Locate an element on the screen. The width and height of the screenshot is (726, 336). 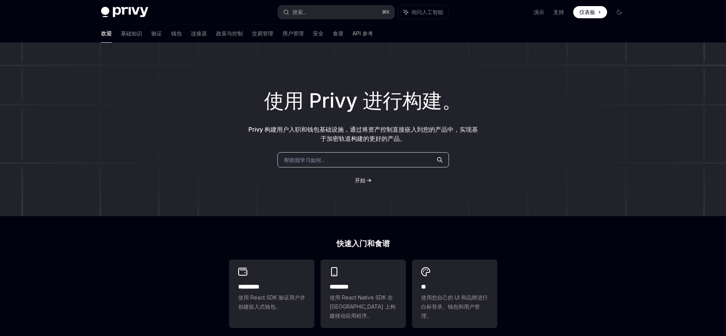
font: 欢迎 is located at coordinates (106, 33).